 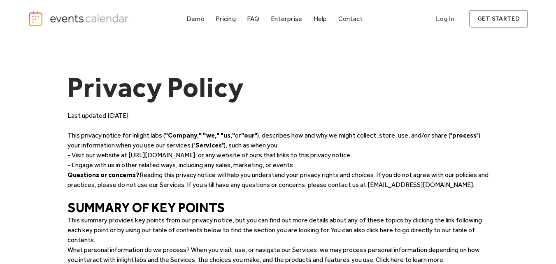 What do you see at coordinates (226, 19) in the screenshot?
I see `a: Pricing` at bounding box center [226, 19].